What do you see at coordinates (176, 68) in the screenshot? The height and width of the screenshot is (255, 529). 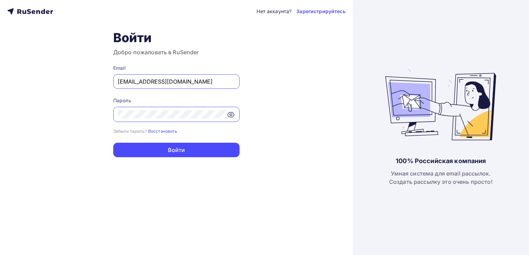 I see `div: Email` at bounding box center [176, 68].